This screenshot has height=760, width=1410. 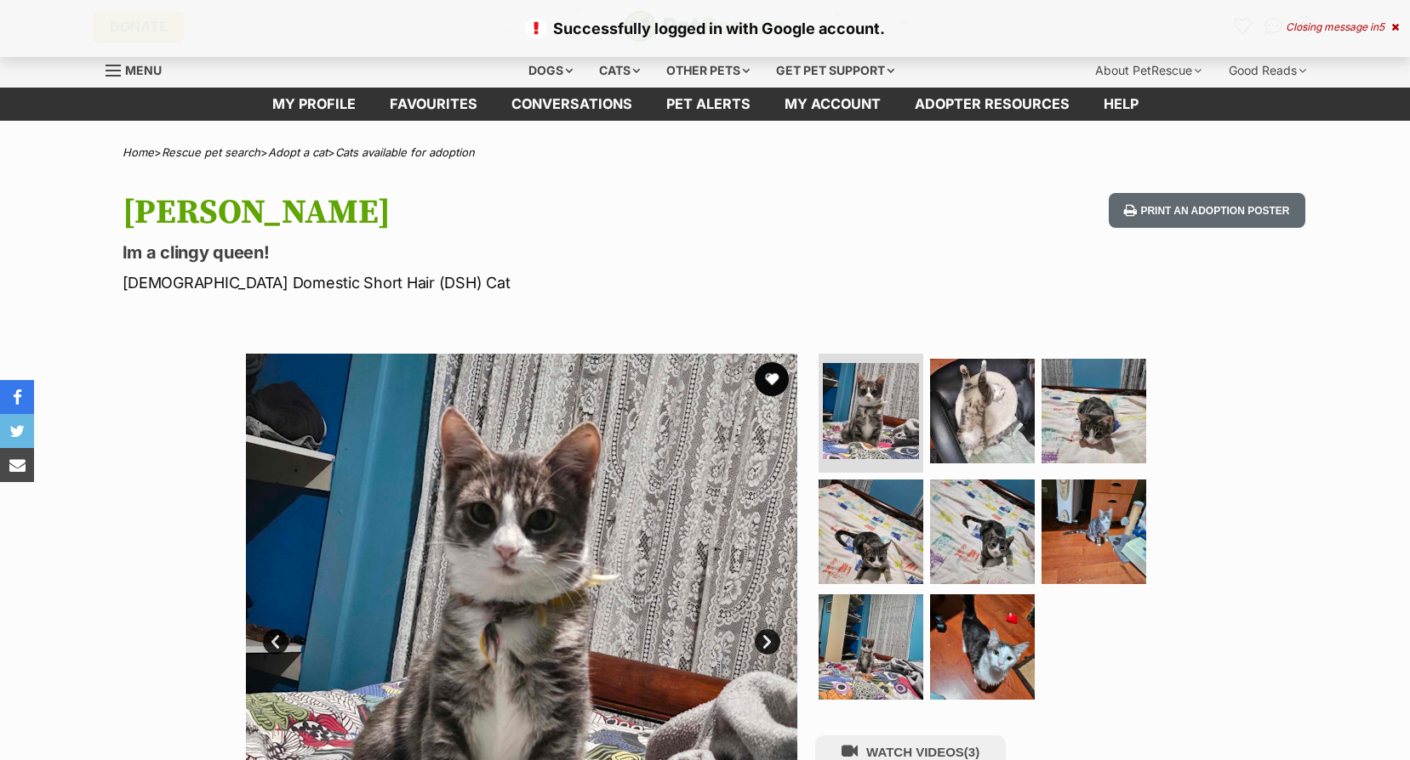 I want to click on a: conversations, so click(x=572, y=104).